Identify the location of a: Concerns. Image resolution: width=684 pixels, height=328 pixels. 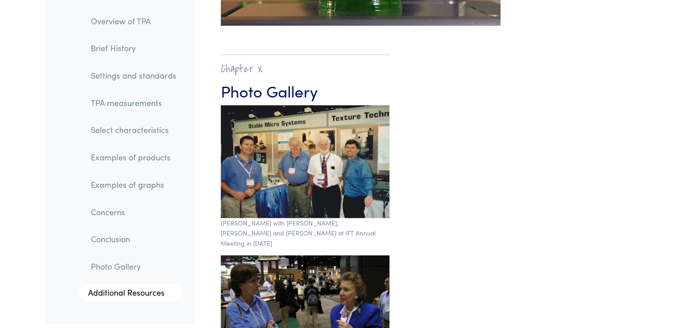
(134, 212).